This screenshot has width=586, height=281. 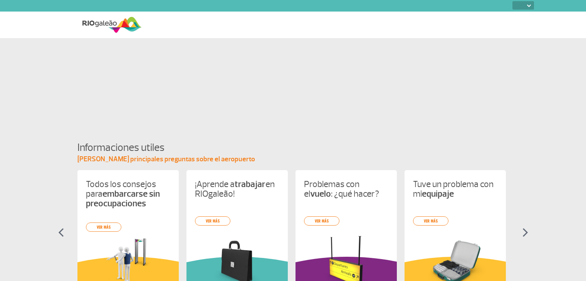 What do you see at coordinates (346, 189) in the screenshot?
I see `p: Problemas con el : ¿qué hacer?` at bounding box center [346, 189].